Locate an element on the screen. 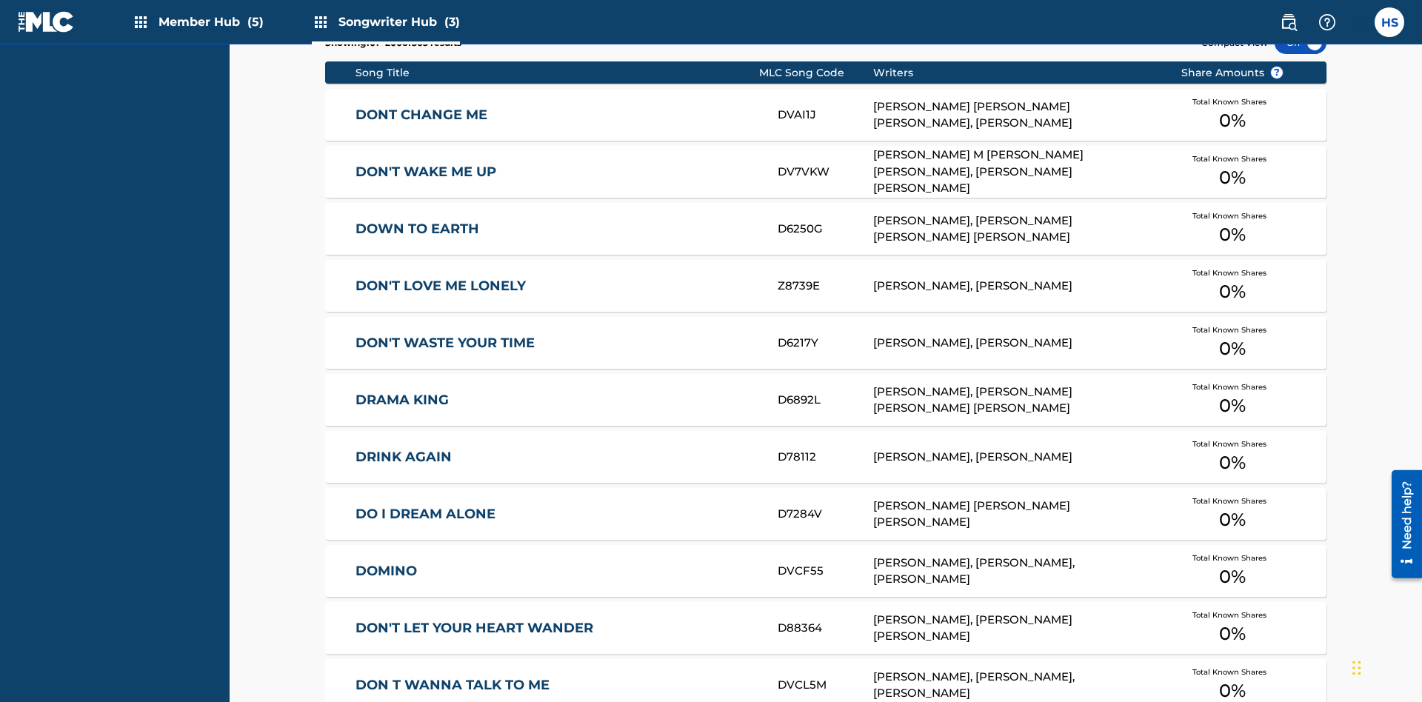 This screenshot has height=702, width=1422. div: Open Resource Center is located at coordinates (26, 61).